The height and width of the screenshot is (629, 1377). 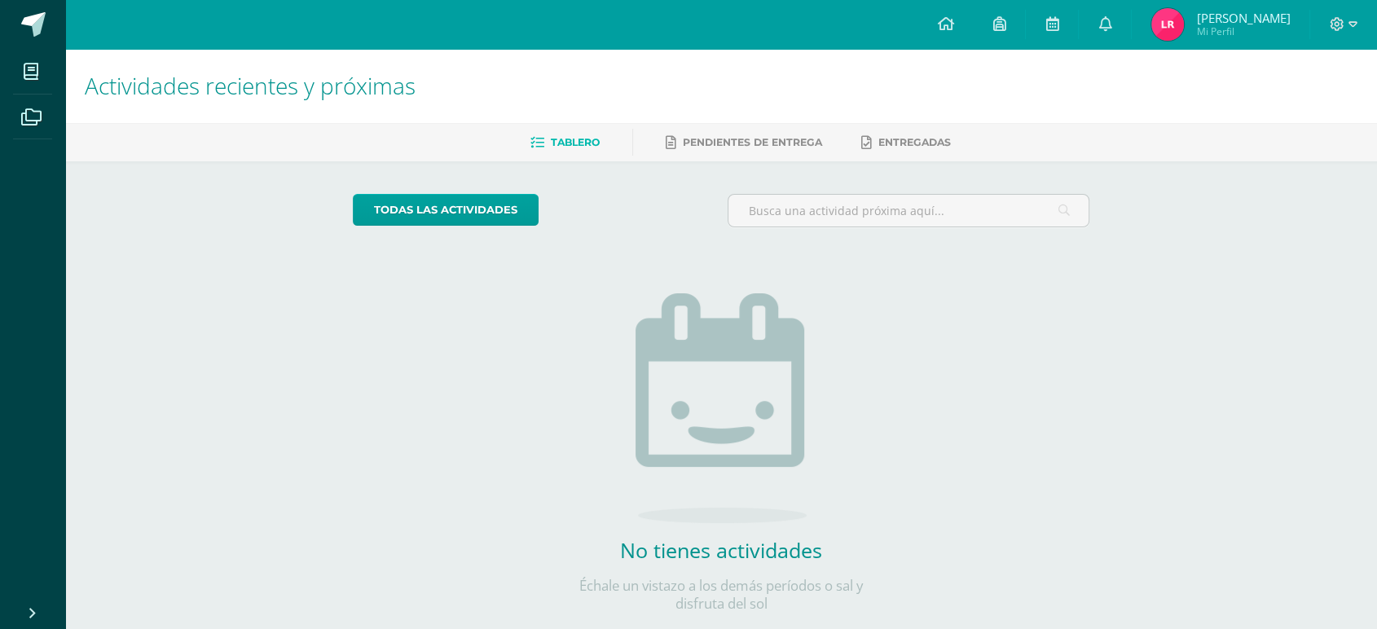 What do you see at coordinates (250, 86) in the screenshot?
I see `span: Actividades recientes y próximas` at bounding box center [250, 86].